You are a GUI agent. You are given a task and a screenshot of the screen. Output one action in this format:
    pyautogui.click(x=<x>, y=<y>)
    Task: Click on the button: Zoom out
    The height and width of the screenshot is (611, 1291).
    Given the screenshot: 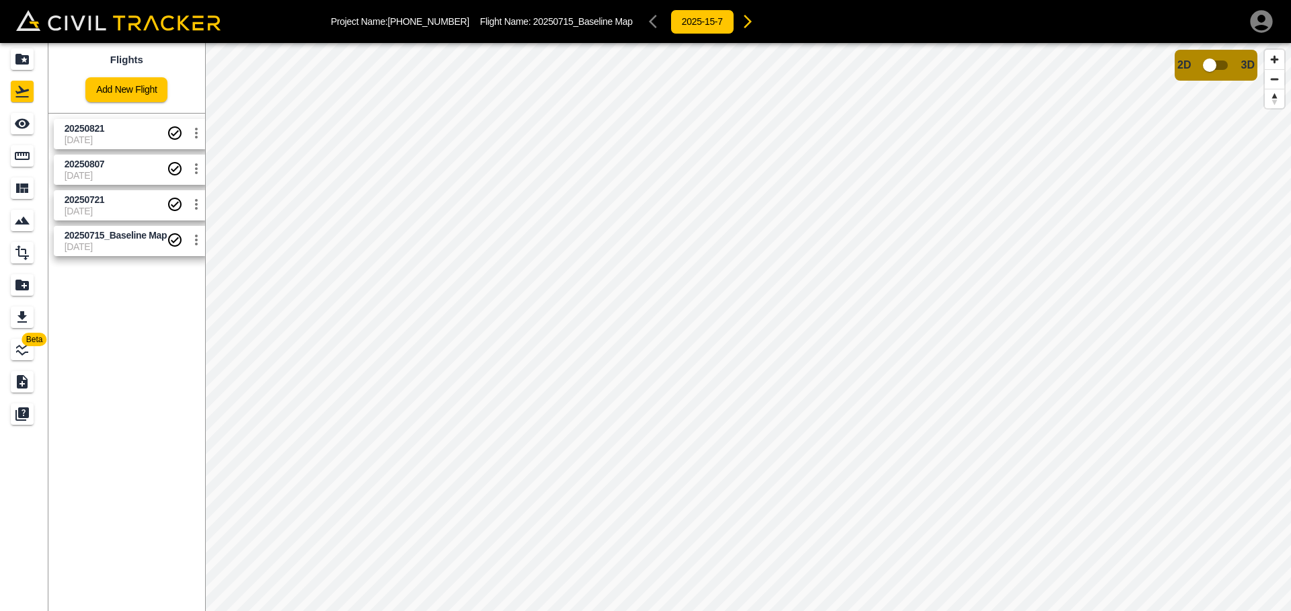 What is the action you would take?
    pyautogui.click(x=1274, y=79)
    